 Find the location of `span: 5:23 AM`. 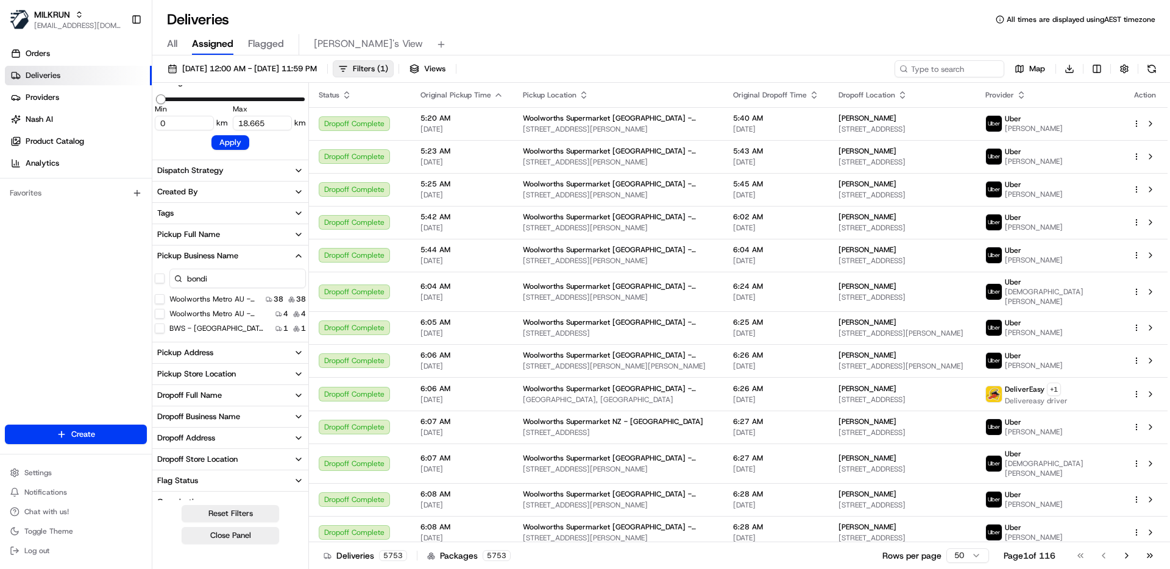

span: 5:23 AM is located at coordinates (462, 151).